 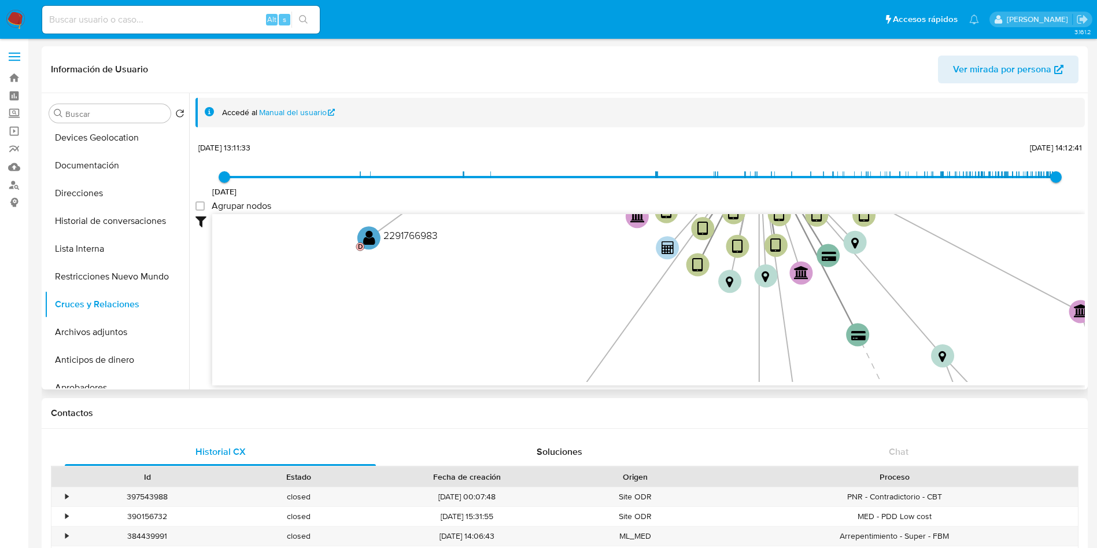 What do you see at coordinates (117, 360) in the screenshot?
I see `button: Anticipos de dinero` at bounding box center [117, 360].